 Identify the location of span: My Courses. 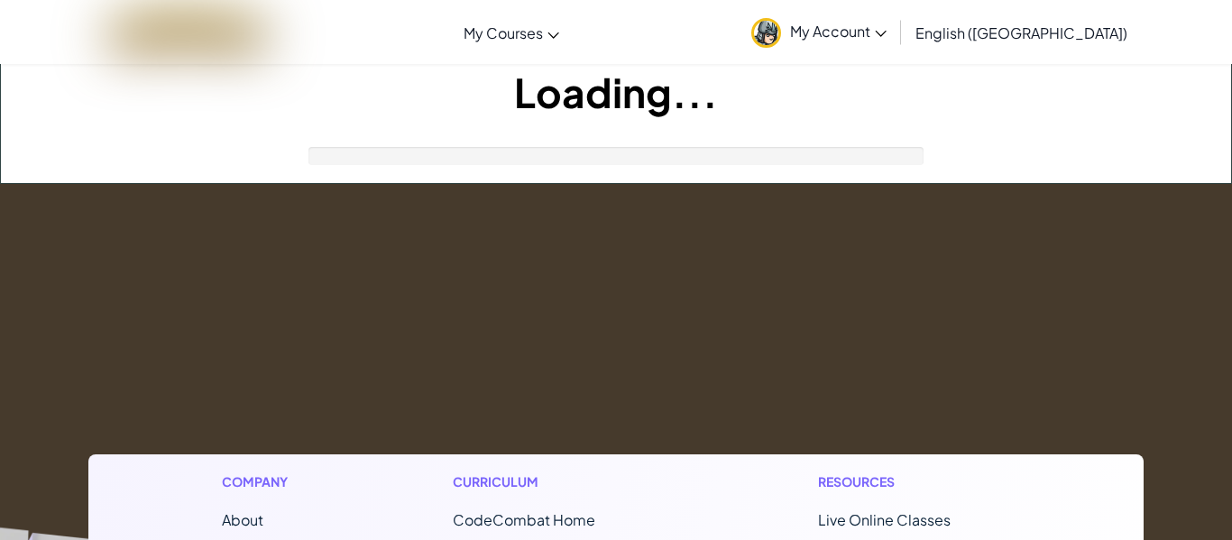
(503, 32).